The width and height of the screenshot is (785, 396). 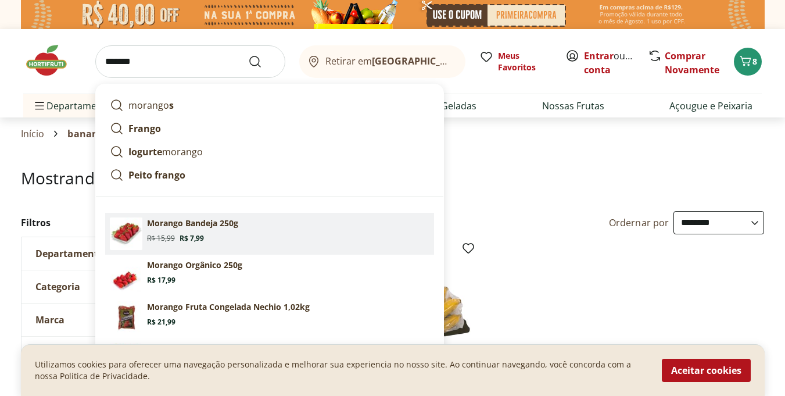 I want to click on span: R$ 15,99, so click(x=161, y=238).